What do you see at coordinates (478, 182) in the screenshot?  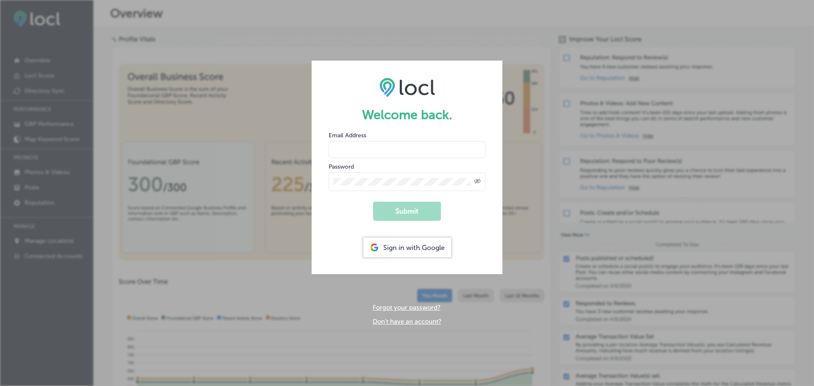 I see `span: Toggle password visibility` at bounding box center [478, 182].